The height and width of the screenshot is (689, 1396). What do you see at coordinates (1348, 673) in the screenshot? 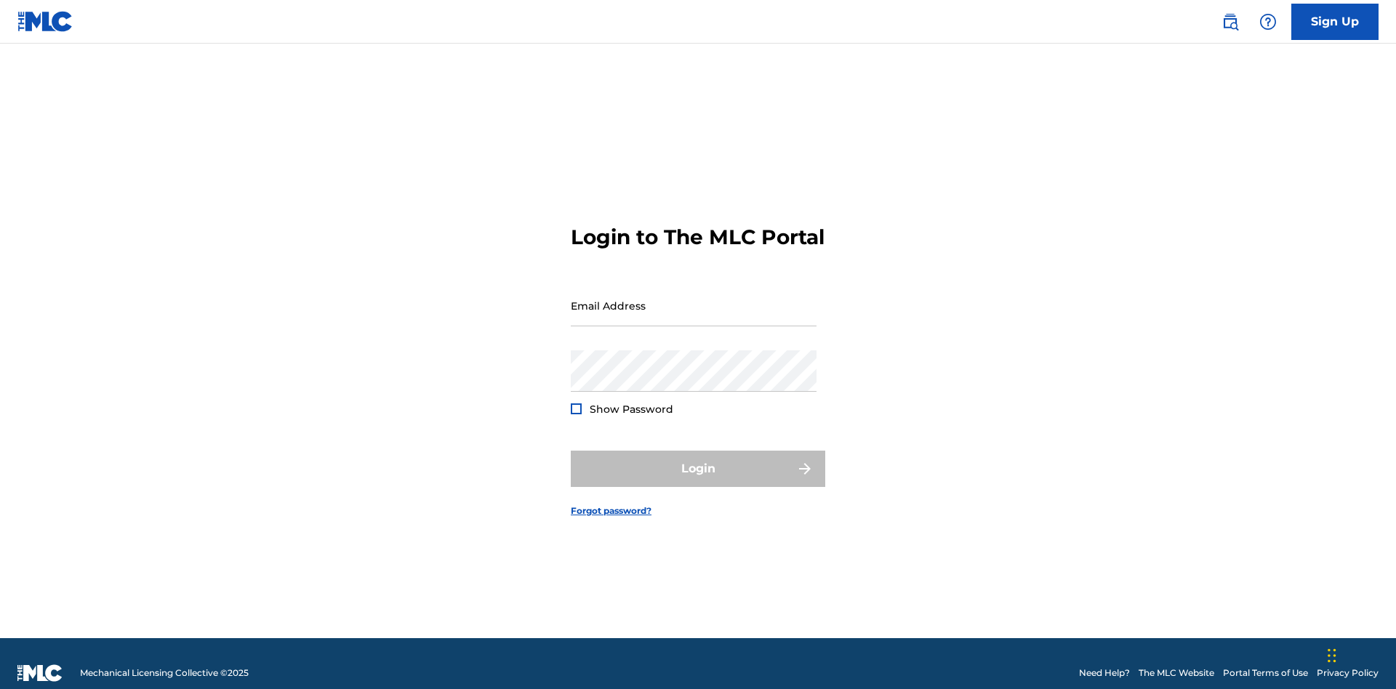
I see `a: Privacy Policy` at bounding box center [1348, 673].